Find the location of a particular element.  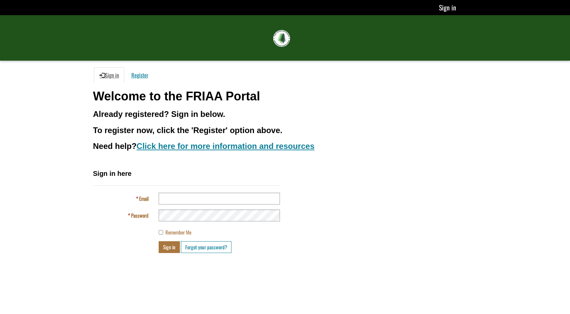

a: Click here for more information and resources is located at coordinates (226, 146).